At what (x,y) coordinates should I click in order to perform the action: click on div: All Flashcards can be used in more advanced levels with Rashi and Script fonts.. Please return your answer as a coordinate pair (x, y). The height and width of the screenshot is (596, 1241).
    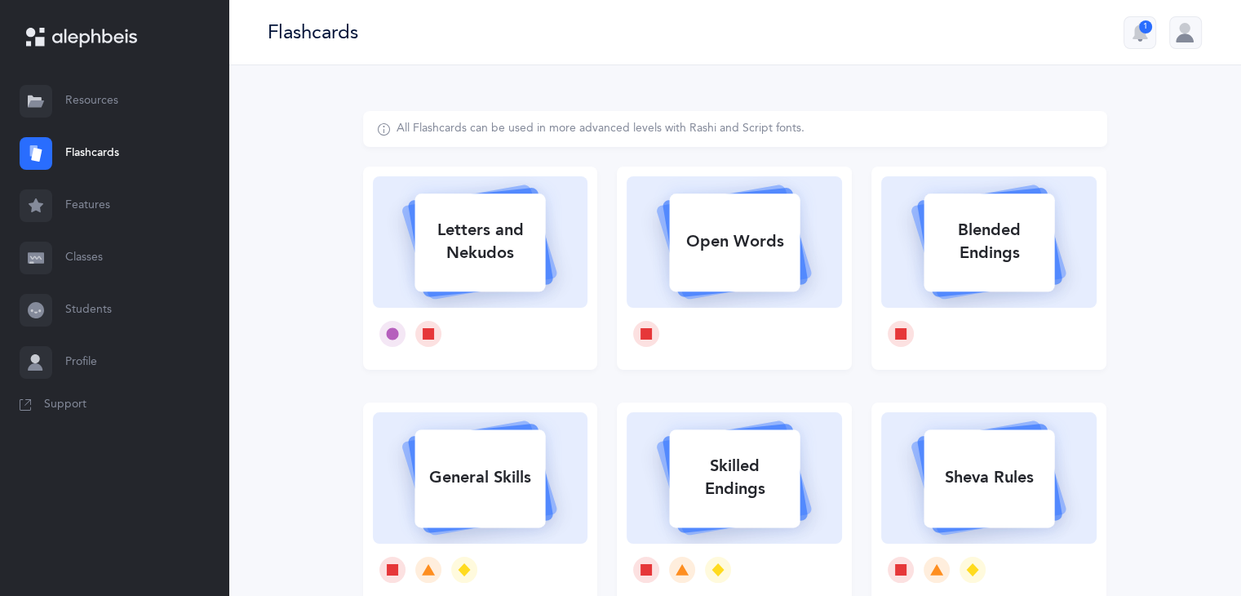
    Looking at the image, I should click on (600, 129).